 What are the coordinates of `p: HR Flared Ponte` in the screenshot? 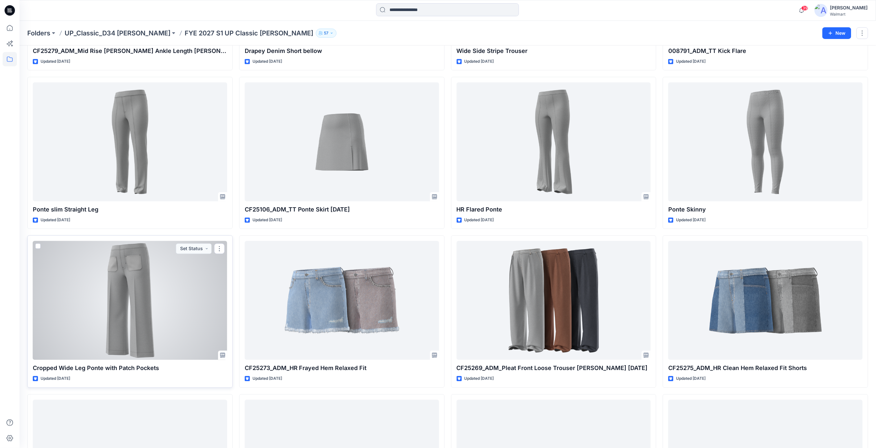 It's located at (554, 210).